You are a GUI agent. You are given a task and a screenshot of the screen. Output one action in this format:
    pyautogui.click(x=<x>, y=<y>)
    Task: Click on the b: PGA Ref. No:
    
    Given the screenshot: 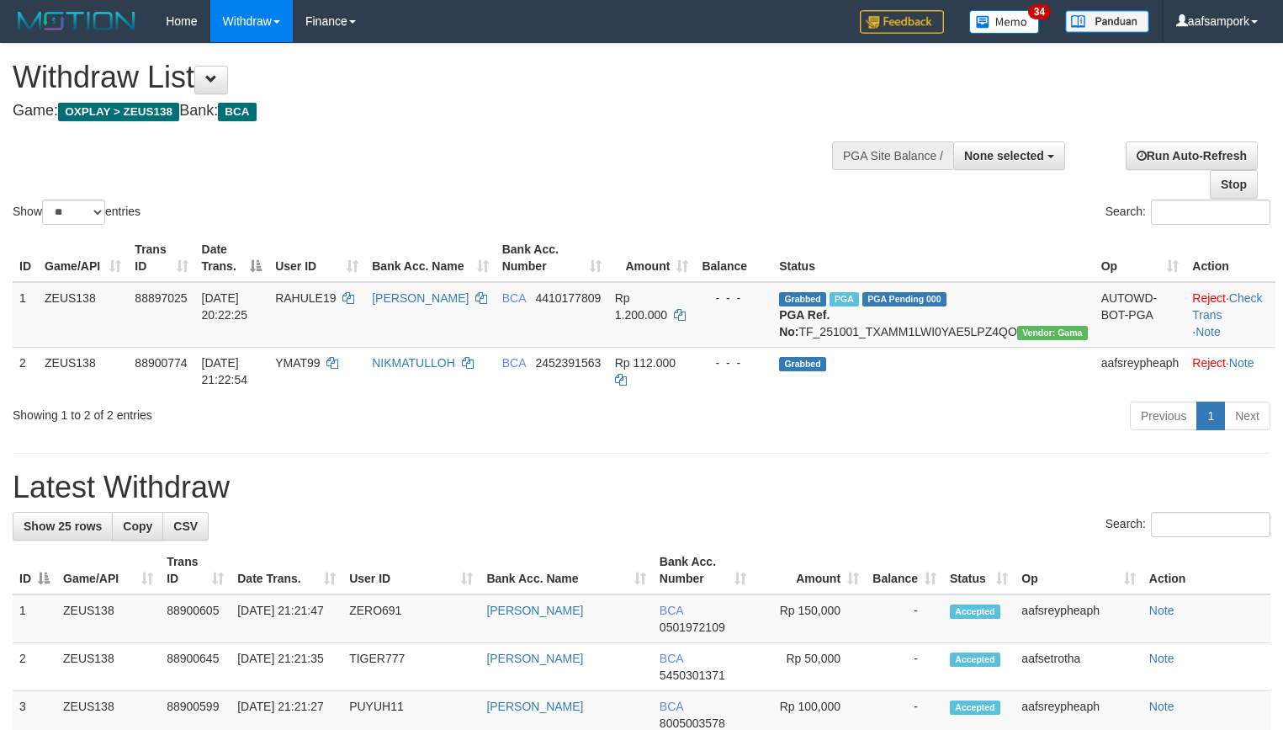 What is the action you would take?
    pyautogui.click(x=804, y=323)
    